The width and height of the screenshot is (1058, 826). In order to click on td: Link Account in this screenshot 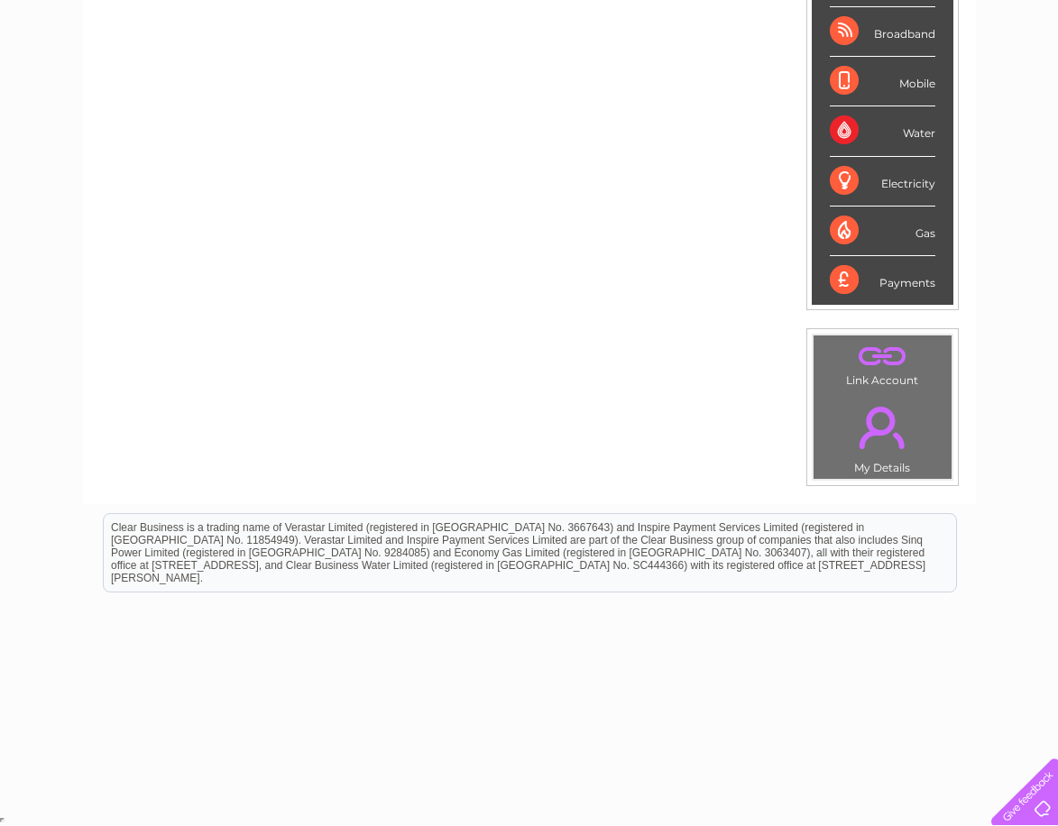, I will do `click(882, 363)`.